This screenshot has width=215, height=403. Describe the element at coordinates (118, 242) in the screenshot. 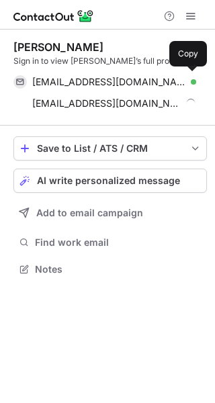

I see `span: Find work email` at that location.